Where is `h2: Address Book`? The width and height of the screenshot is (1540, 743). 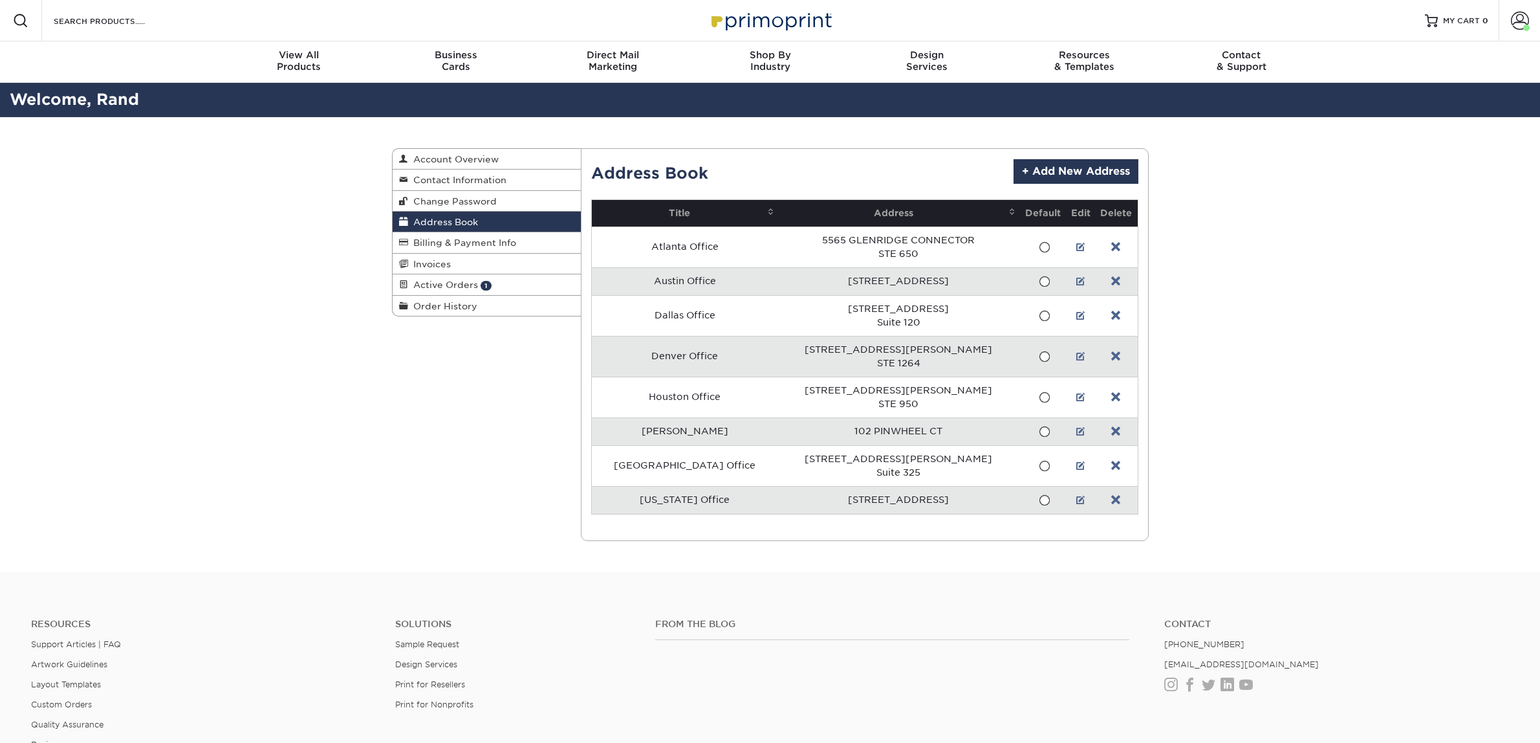
h2: Address Book is located at coordinates (649, 171).